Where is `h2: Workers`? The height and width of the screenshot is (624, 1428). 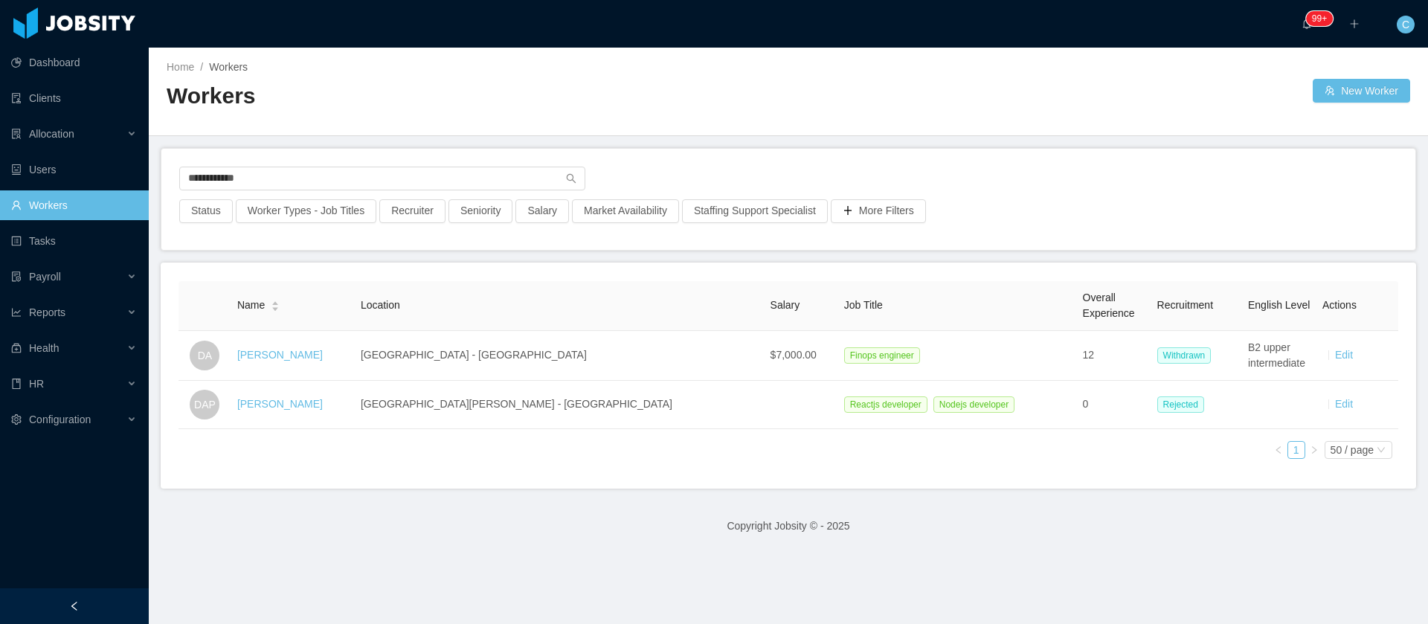
h2: Workers is located at coordinates (477, 96).